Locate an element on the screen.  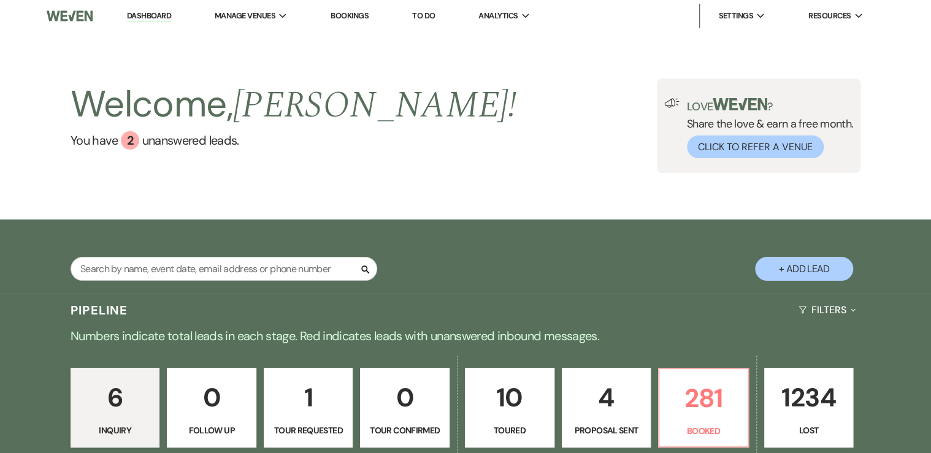
a: 10Toured is located at coordinates (509, 408).